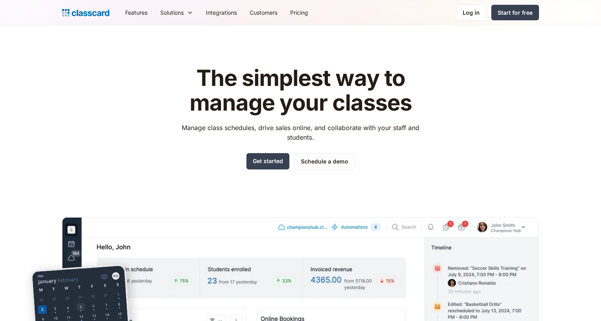  Describe the element at coordinates (268, 161) in the screenshot. I see `a: Get started` at that location.